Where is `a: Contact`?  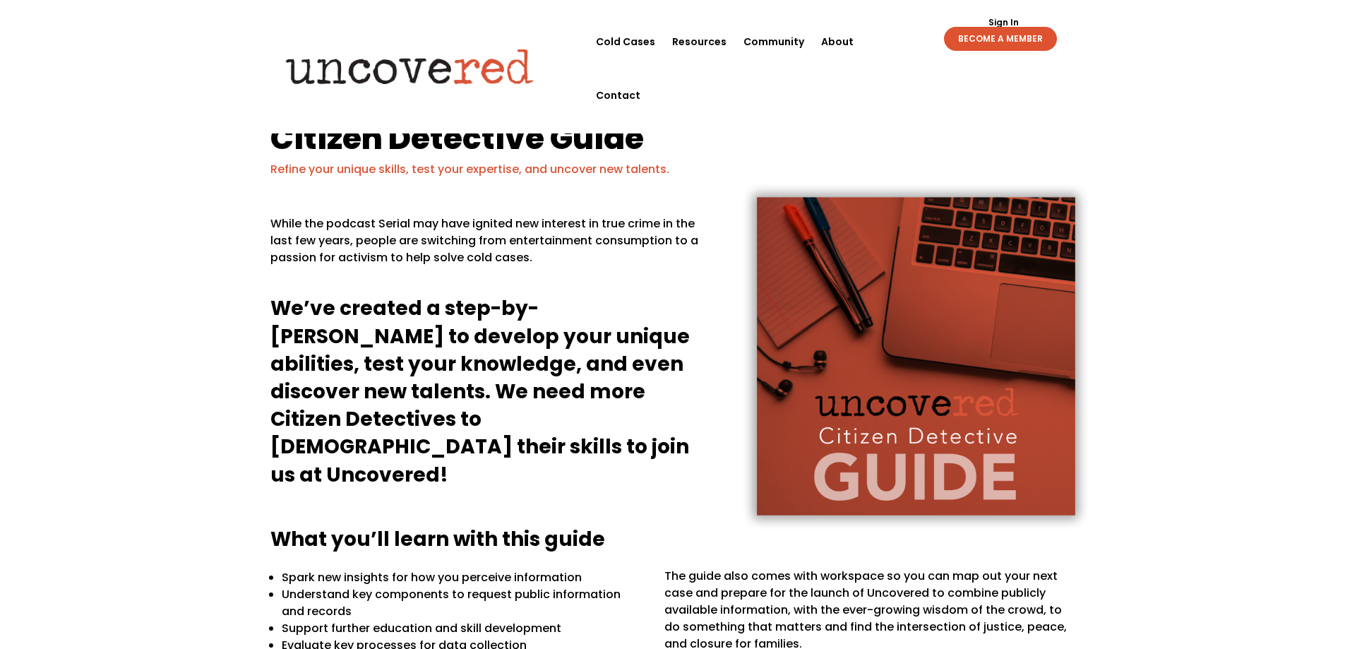 a: Contact is located at coordinates (618, 95).